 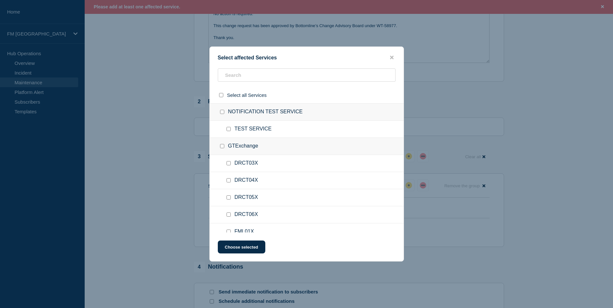 What do you see at coordinates (253, 129) in the screenshot?
I see `span: TEST SERVICE` at bounding box center [253, 129].